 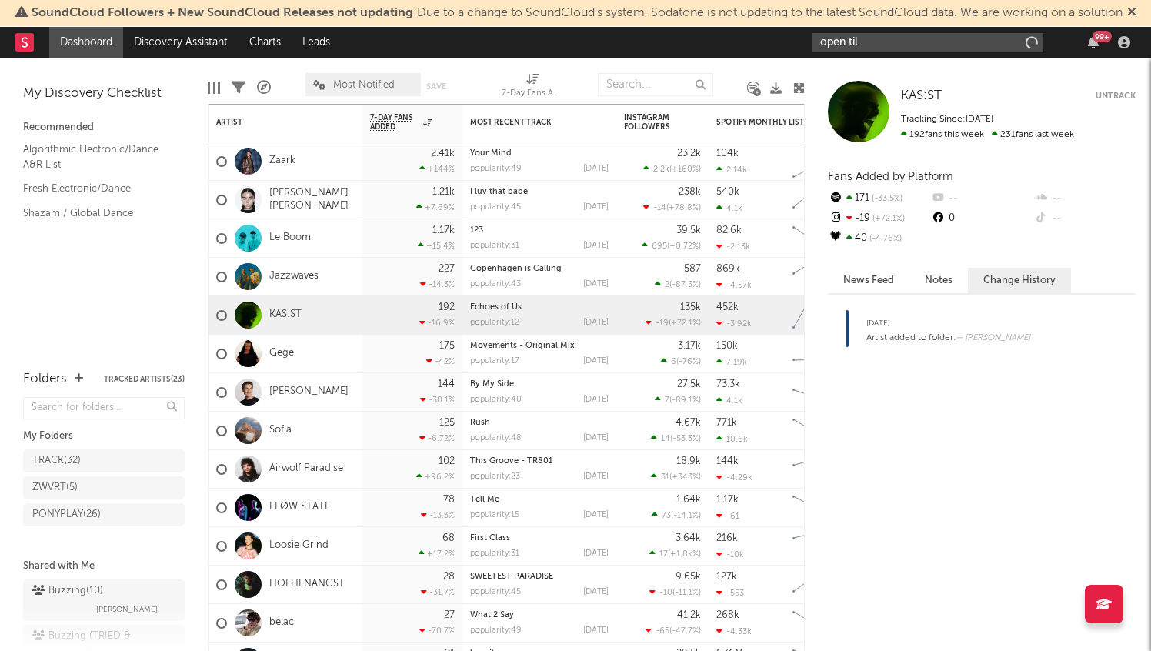 What do you see at coordinates (689, 461) in the screenshot?
I see `div: 18.9k` at bounding box center [689, 461].